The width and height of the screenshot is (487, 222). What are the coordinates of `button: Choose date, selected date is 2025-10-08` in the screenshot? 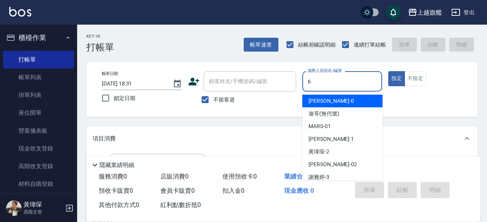 It's located at (177, 84).